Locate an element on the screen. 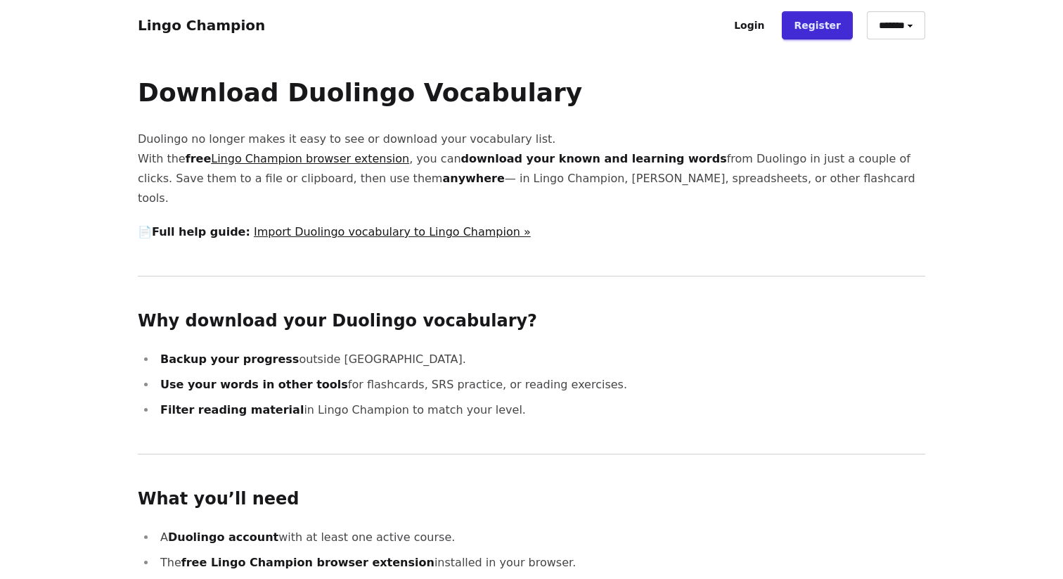 The width and height of the screenshot is (1063, 579). a: Lingo Champion browser extension is located at coordinates (310, 158).